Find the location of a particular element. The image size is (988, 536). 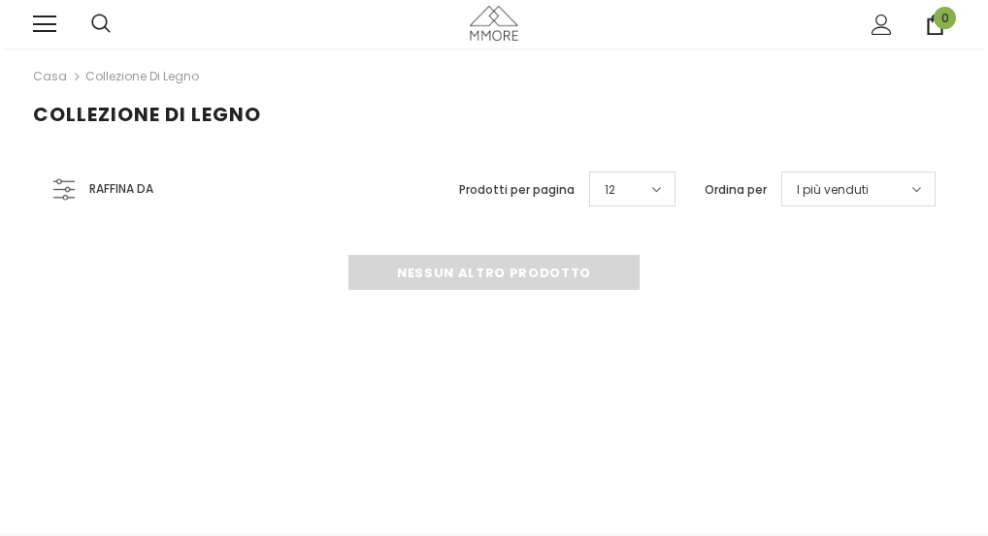

label: Prodotti per pagina is located at coordinates (516, 190).